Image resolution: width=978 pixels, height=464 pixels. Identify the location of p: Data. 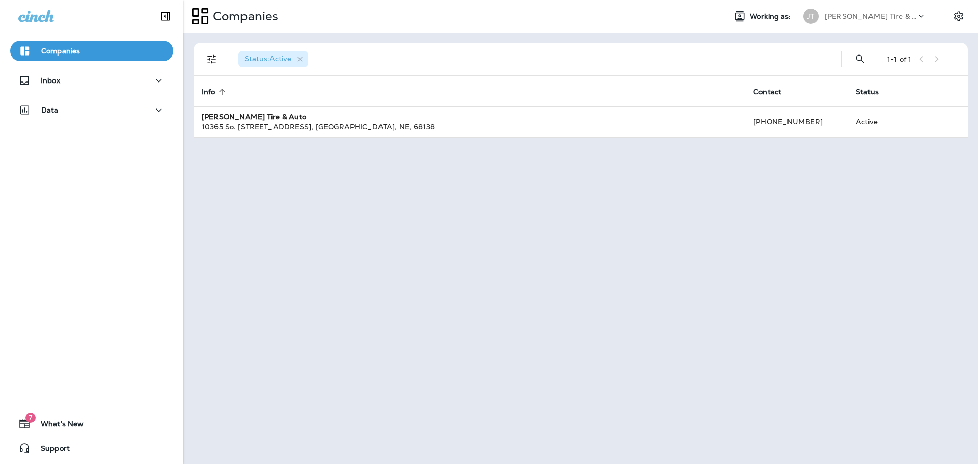
(50, 110).